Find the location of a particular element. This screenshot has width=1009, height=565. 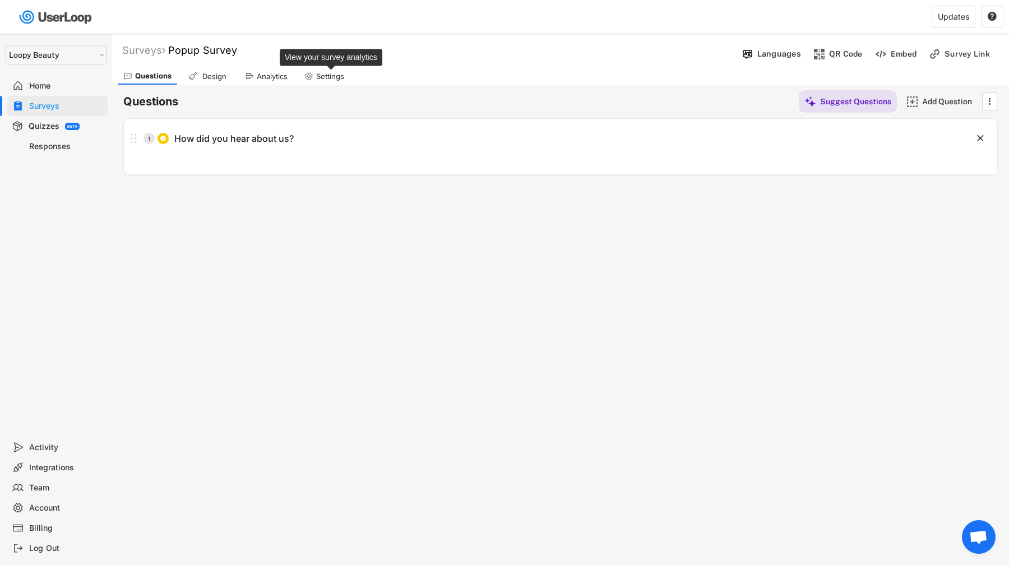

div: QR Code is located at coordinates (846, 54).